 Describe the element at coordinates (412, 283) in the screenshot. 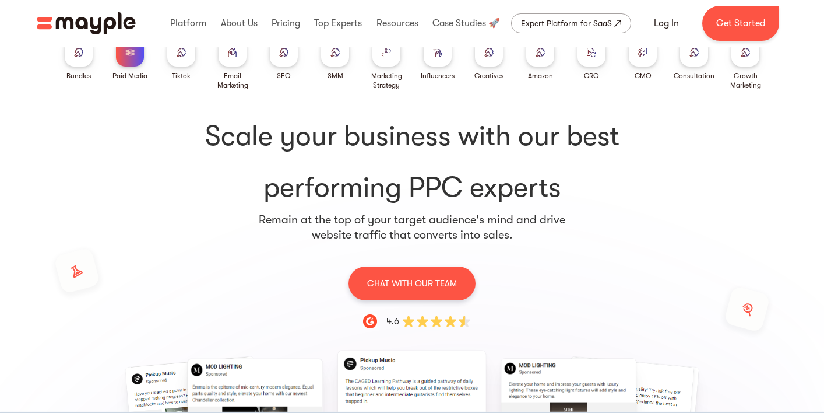

I see `a: CHAT WITH OUR TEAM` at that location.